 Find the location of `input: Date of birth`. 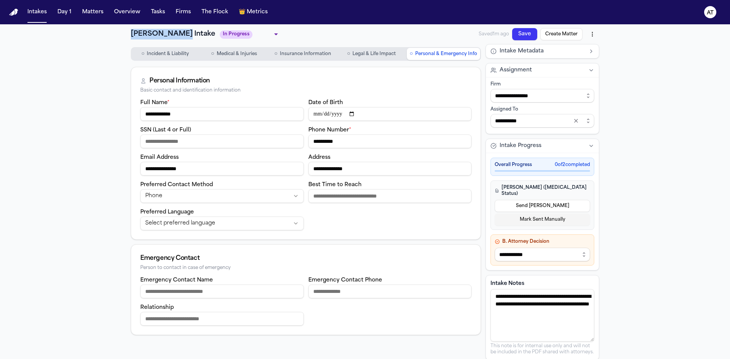

input: Date of birth is located at coordinates (390, 114).